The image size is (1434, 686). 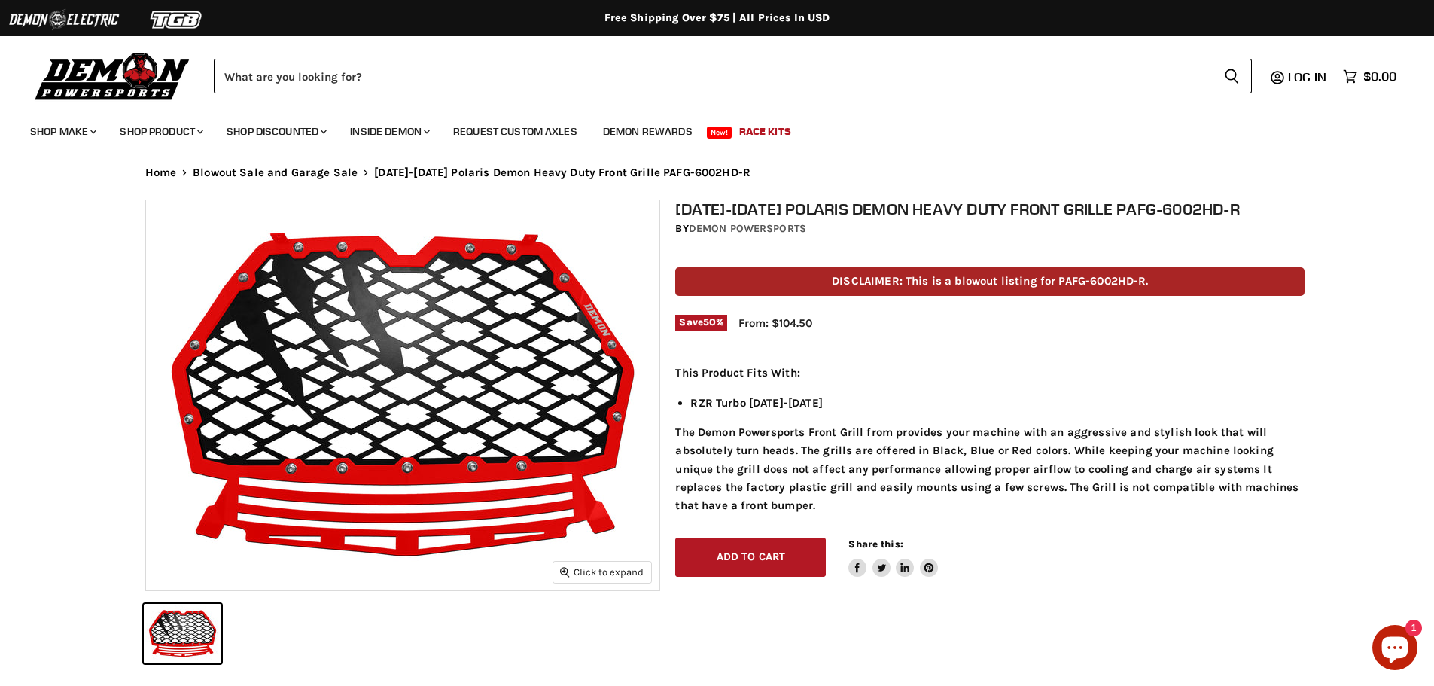 What do you see at coordinates (1395, 649) in the screenshot?
I see `inbox-online-store-chat: Shopify online store chat` at bounding box center [1395, 649].